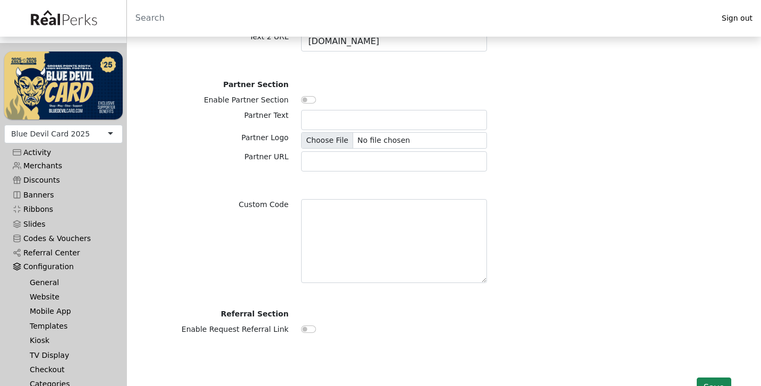 This screenshot has width=761, height=386. What do you see at coordinates (67, 355) in the screenshot?
I see `a: TV Display` at bounding box center [67, 355].